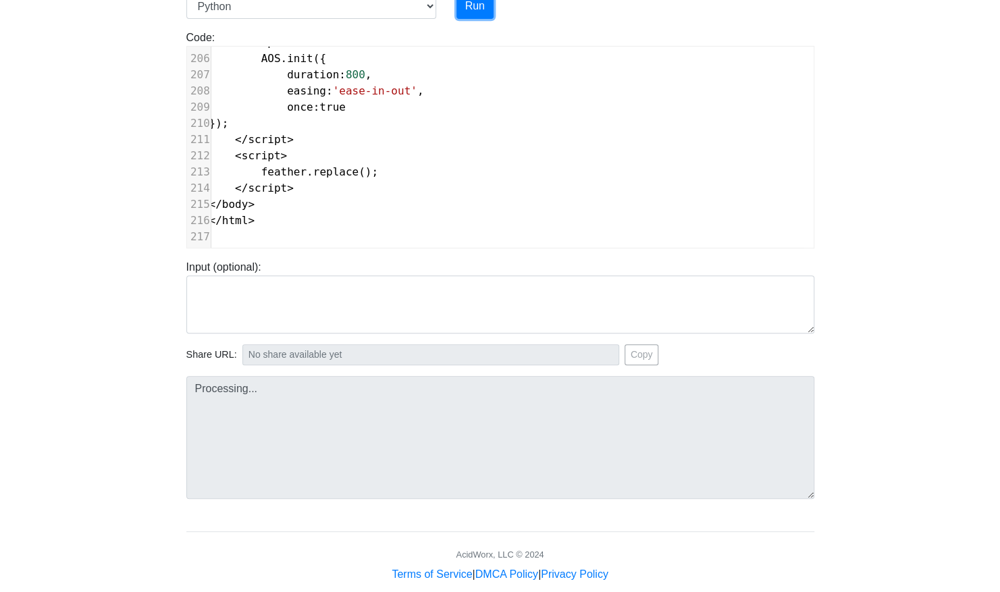  Describe the element at coordinates (271, 58) in the screenshot. I see `span: AOS` at that location.